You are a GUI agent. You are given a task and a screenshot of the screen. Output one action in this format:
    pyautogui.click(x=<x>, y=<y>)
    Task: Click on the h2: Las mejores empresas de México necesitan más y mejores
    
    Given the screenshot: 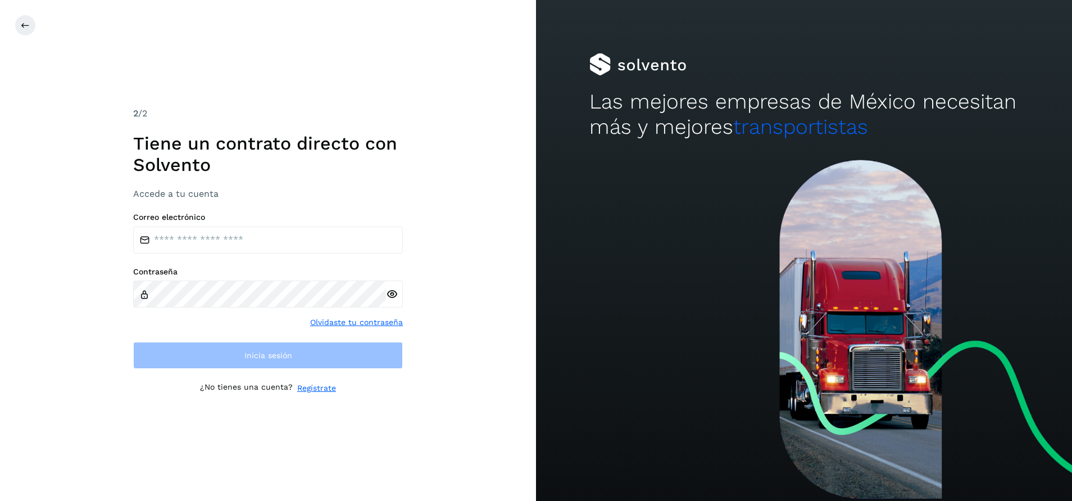 What is the action you would take?
    pyautogui.click(x=803, y=114)
    